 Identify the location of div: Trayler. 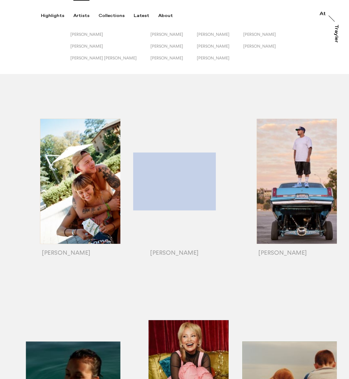
(336, 34).